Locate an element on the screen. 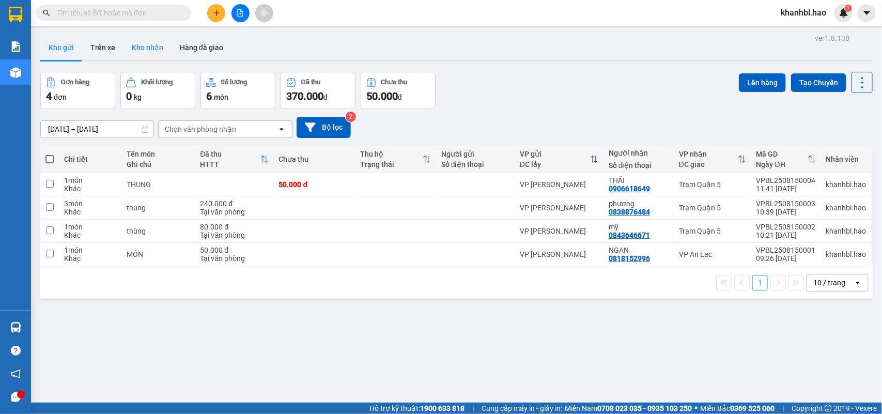 This screenshot has width=882, height=414. div: VPBL2508150003 is located at coordinates (786, 204).